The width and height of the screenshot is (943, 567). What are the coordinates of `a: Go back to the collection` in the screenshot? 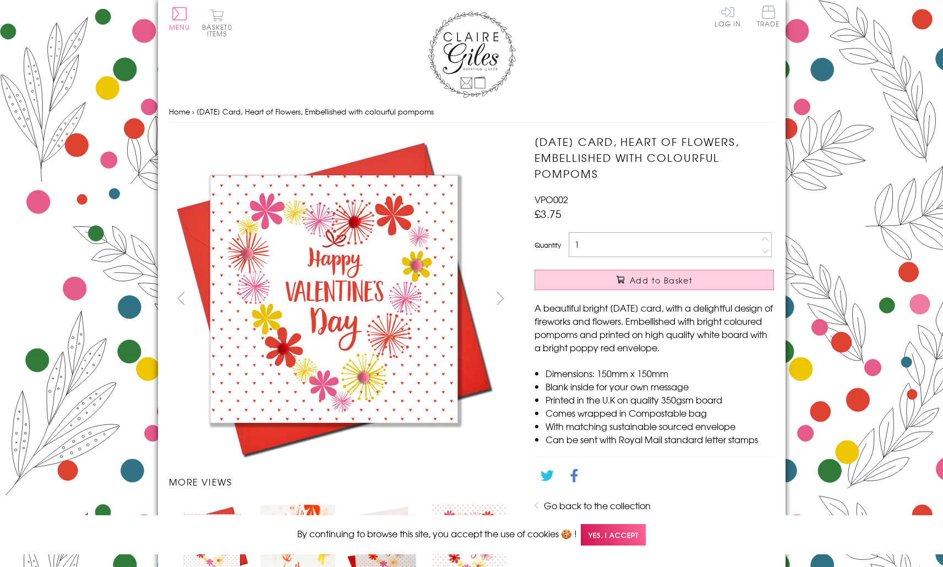 It's located at (597, 505).